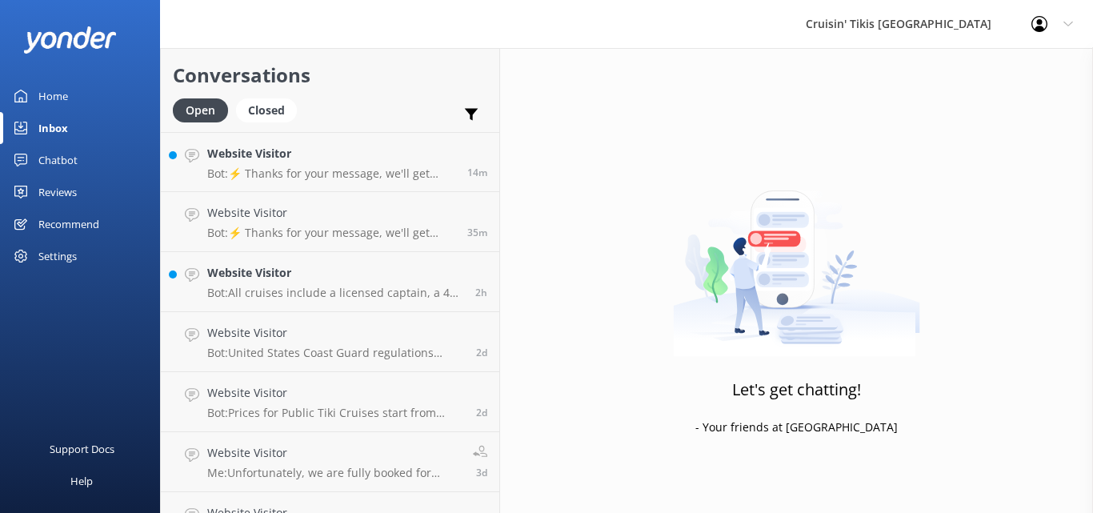 The width and height of the screenshot is (1093, 513). Describe the element at coordinates (58, 192) in the screenshot. I see `div: Reviews` at that location.